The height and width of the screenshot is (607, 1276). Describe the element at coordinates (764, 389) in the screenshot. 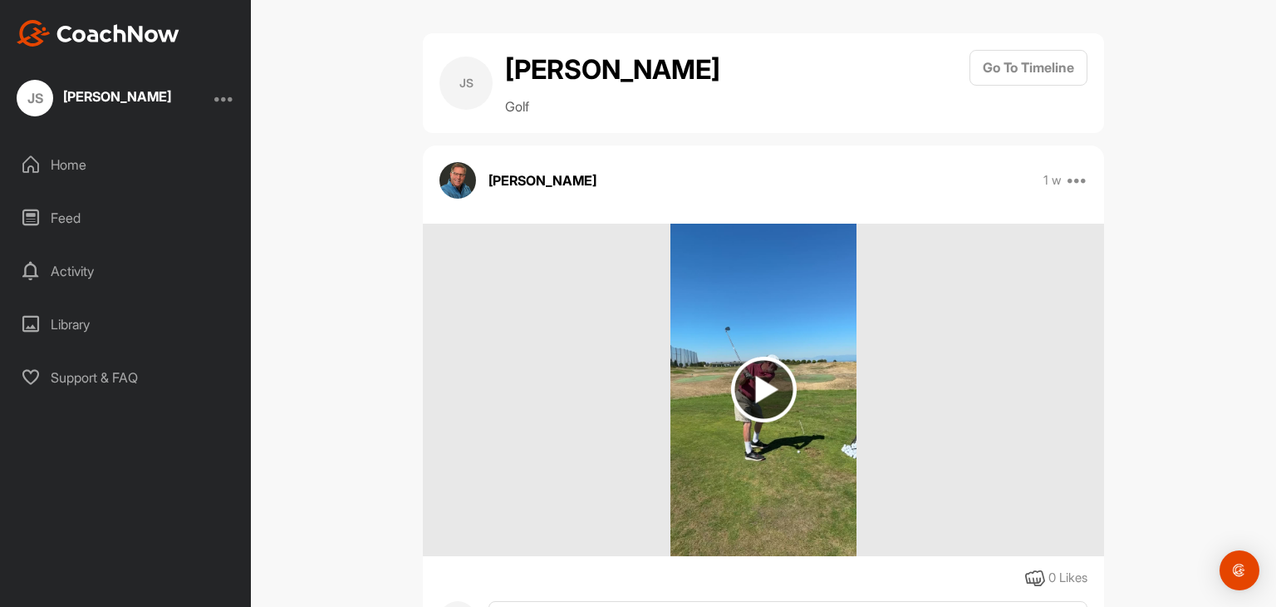

I see `img: play` at that location.